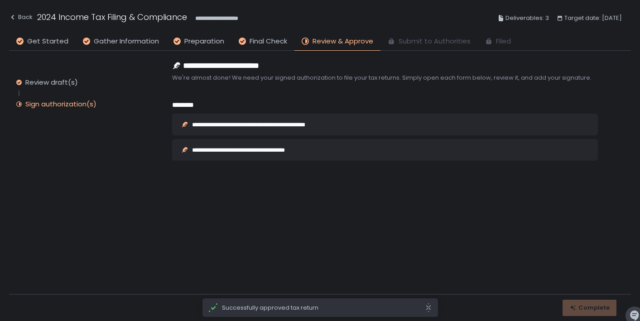  Describe the element at coordinates (385, 78) in the screenshot. I see `span: We're almost done! We need your signed authorization to file your tax returns. Simply open each f...` at that location.